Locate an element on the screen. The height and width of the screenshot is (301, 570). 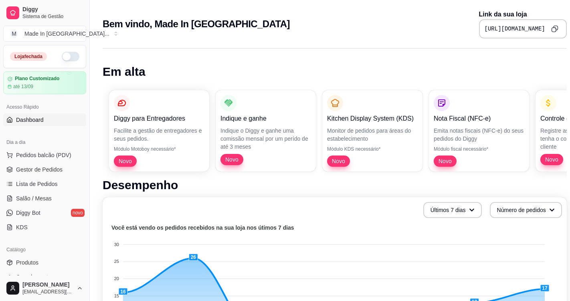
span: Pedidos balcão (PDV) is located at coordinates (44, 155).